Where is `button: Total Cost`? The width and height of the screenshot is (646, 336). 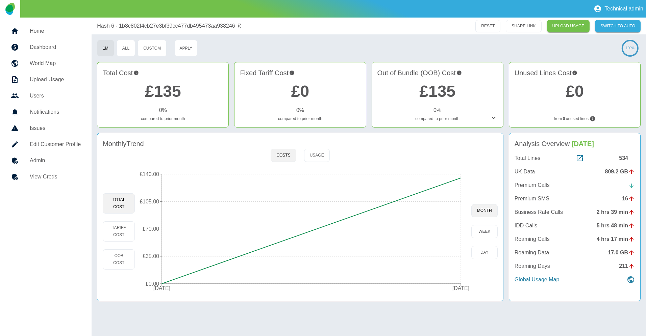 button: Total Cost is located at coordinates (119, 204).